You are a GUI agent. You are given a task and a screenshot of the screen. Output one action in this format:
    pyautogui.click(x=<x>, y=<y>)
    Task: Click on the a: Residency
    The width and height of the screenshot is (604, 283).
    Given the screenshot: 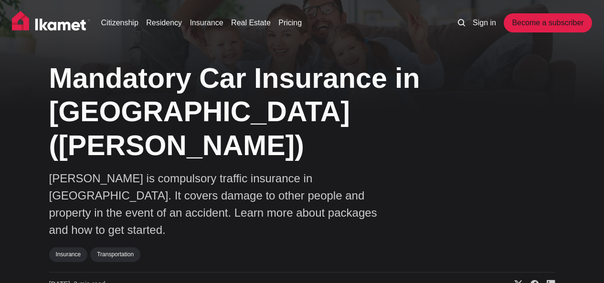 What is the action you would take?
    pyautogui.click(x=164, y=23)
    